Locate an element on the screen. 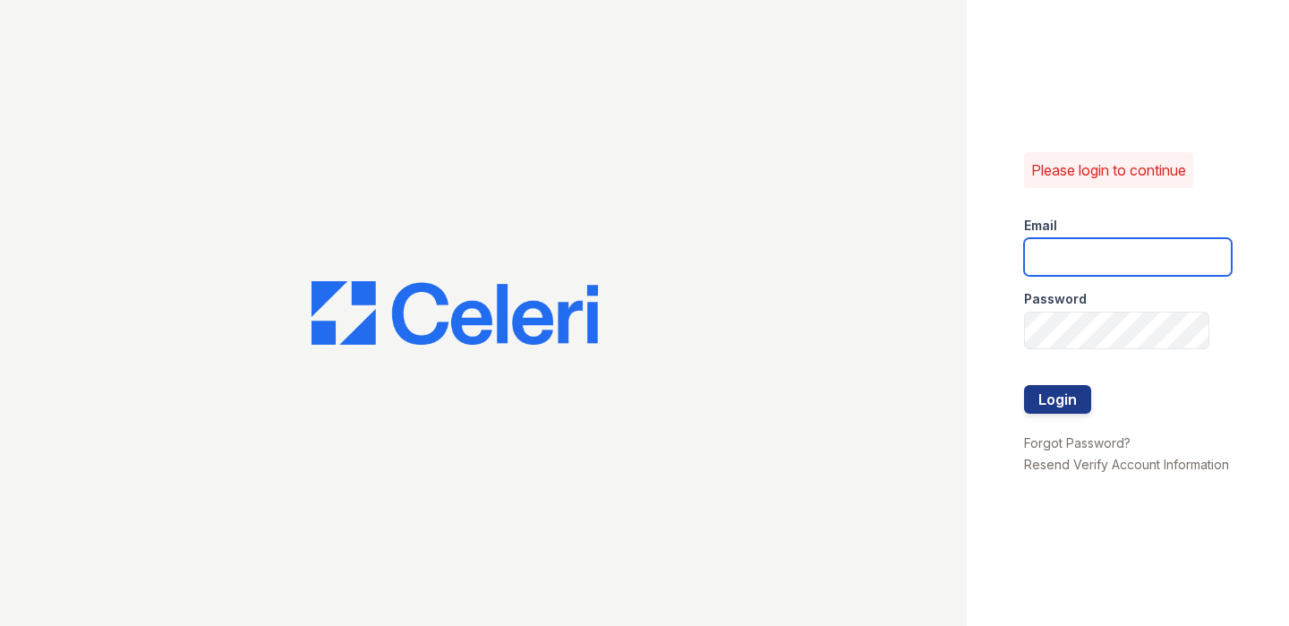  p: Please login to continue is located at coordinates (1108, 170).